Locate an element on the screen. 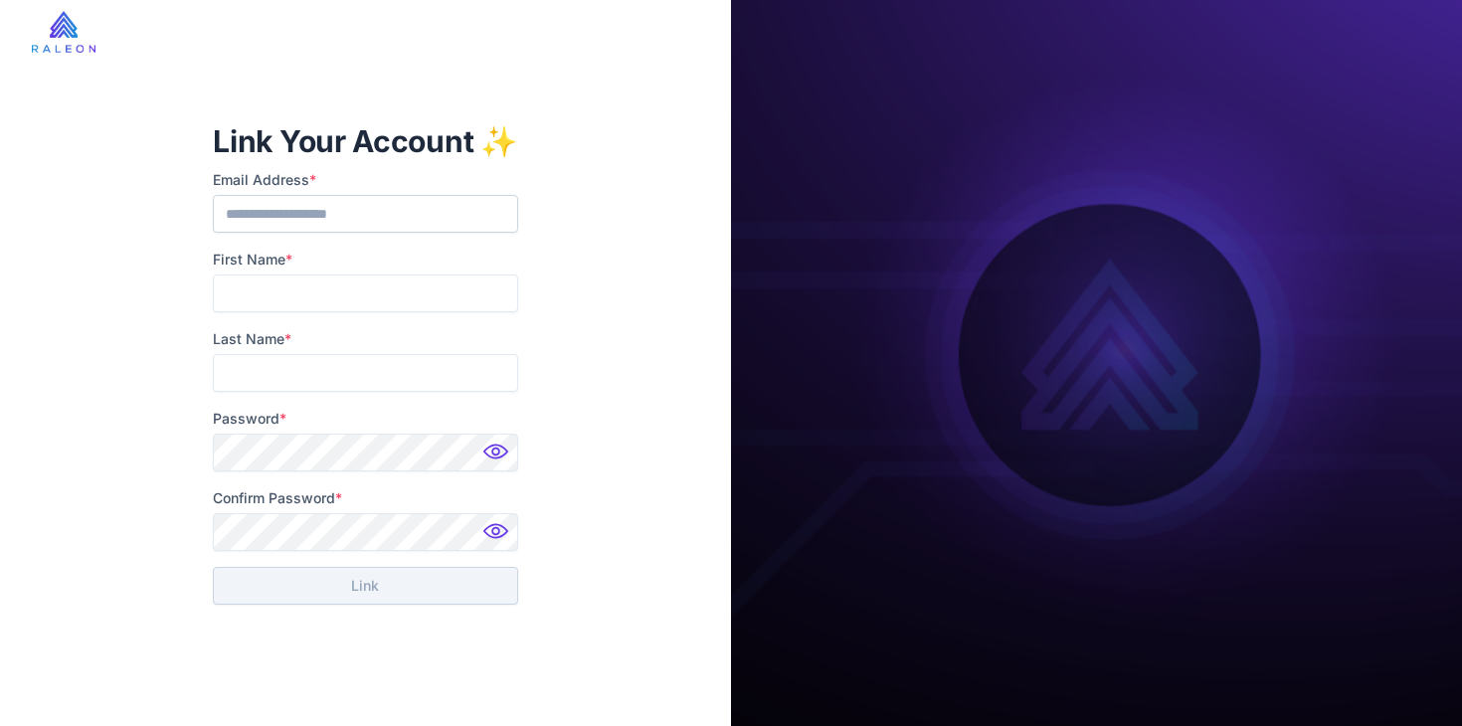 The image size is (1462, 726). label: Password is located at coordinates (365, 419).